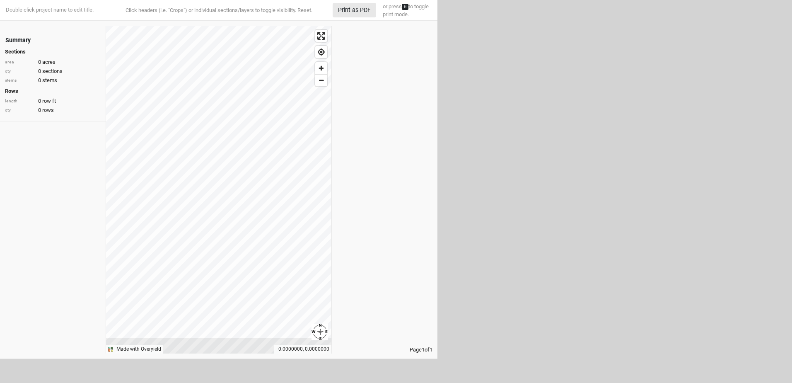 The height and width of the screenshot is (383, 792). Describe the element at coordinates (302, 349) in the screenshot. I see `div: 0.0000000, 0.0000000` at that location.